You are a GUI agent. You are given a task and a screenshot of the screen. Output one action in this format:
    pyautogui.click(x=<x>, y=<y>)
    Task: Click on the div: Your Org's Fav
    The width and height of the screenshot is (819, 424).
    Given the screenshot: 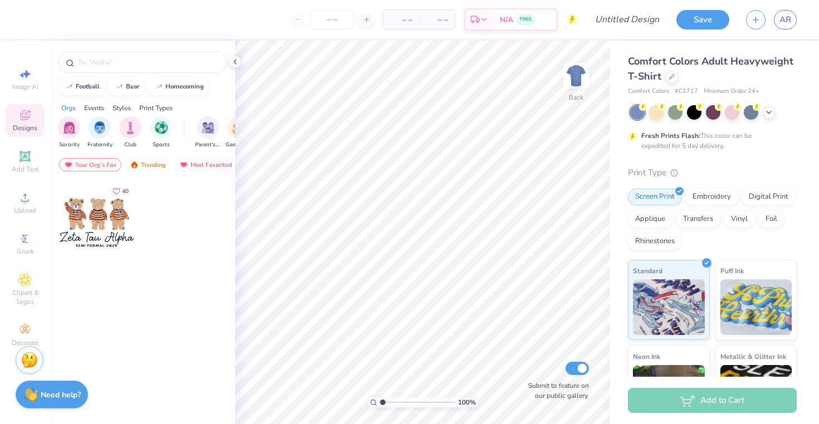 What is the action you would take?
    pyautogui.click(x=90, y=165)
    